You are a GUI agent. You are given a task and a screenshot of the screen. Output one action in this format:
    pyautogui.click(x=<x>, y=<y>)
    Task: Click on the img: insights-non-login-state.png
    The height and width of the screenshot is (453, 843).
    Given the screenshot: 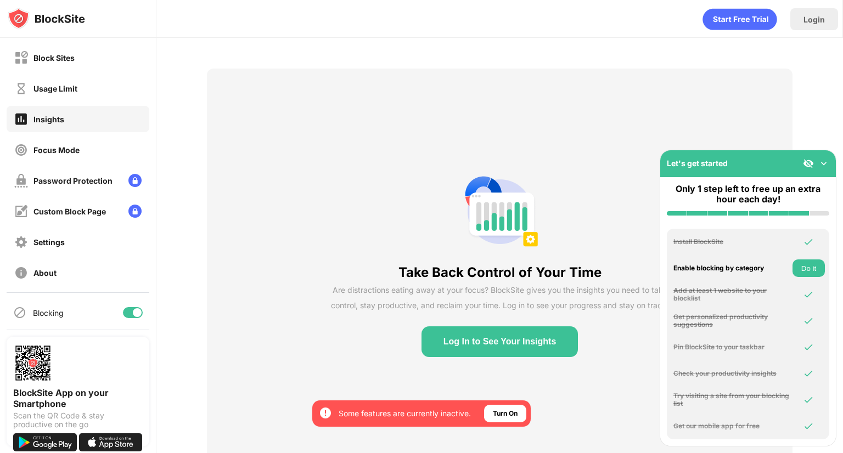 What is the action you would take?
    pyautogui.click(x=500, y=212)
    